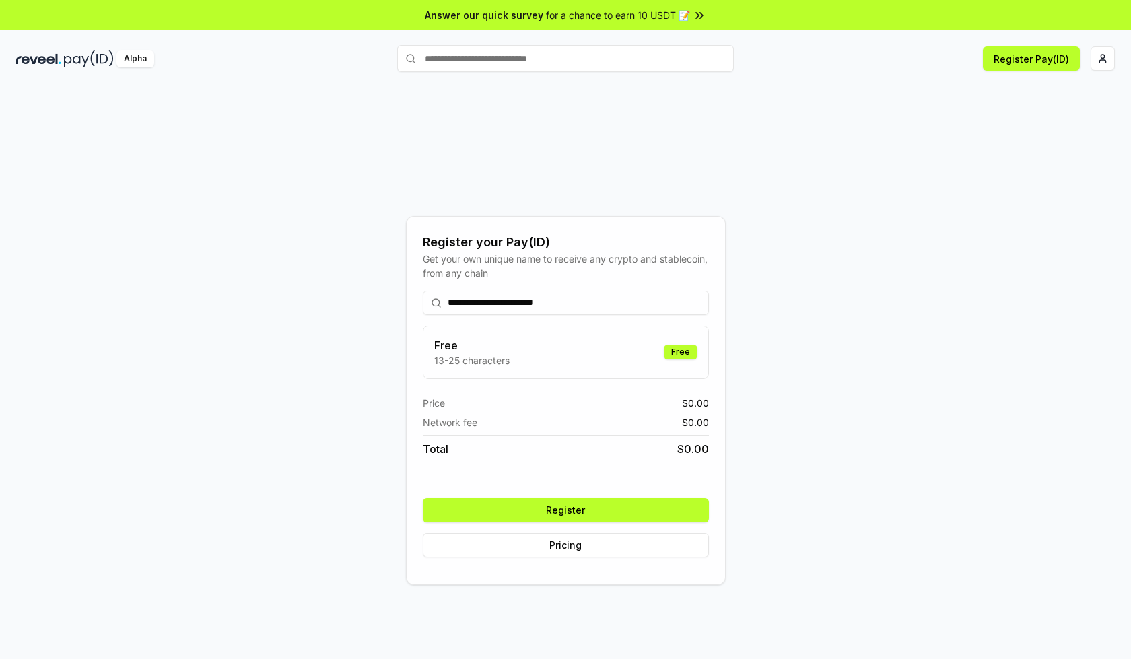  I want to click on div: Register your Pay(ID), so click(566, 242).